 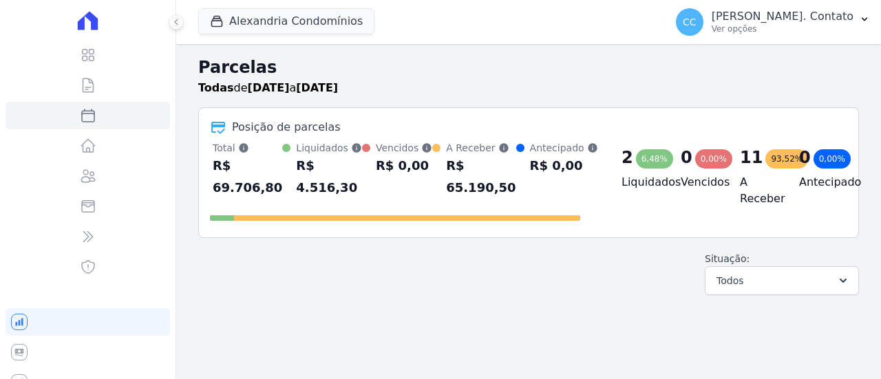 What do you see at coordinates (699, 182) in the screenshot?
I see `h4: Vencidos` at bounding box center [699, 182].